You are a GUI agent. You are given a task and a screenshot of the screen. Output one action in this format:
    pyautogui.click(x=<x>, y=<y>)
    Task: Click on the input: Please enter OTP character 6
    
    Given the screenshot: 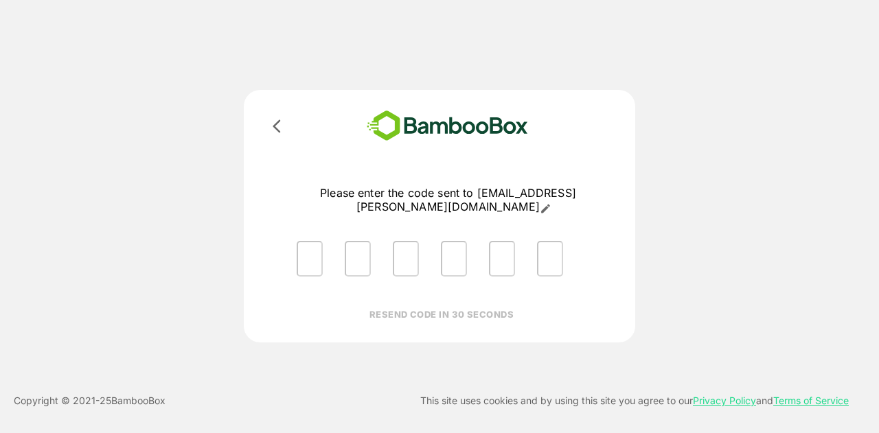 What is the action you would take?
    pyautogui.click(x=550, y=259)
    